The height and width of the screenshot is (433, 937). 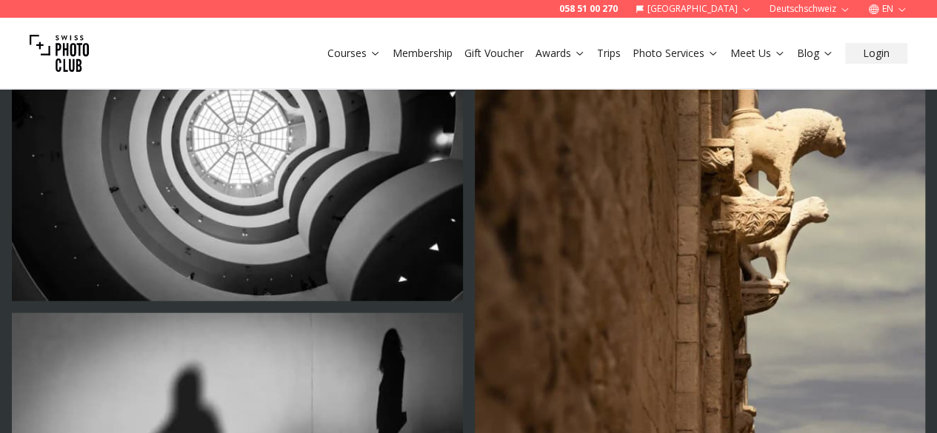 I want to click on a: Meet Us, so click(x=758, y=53).